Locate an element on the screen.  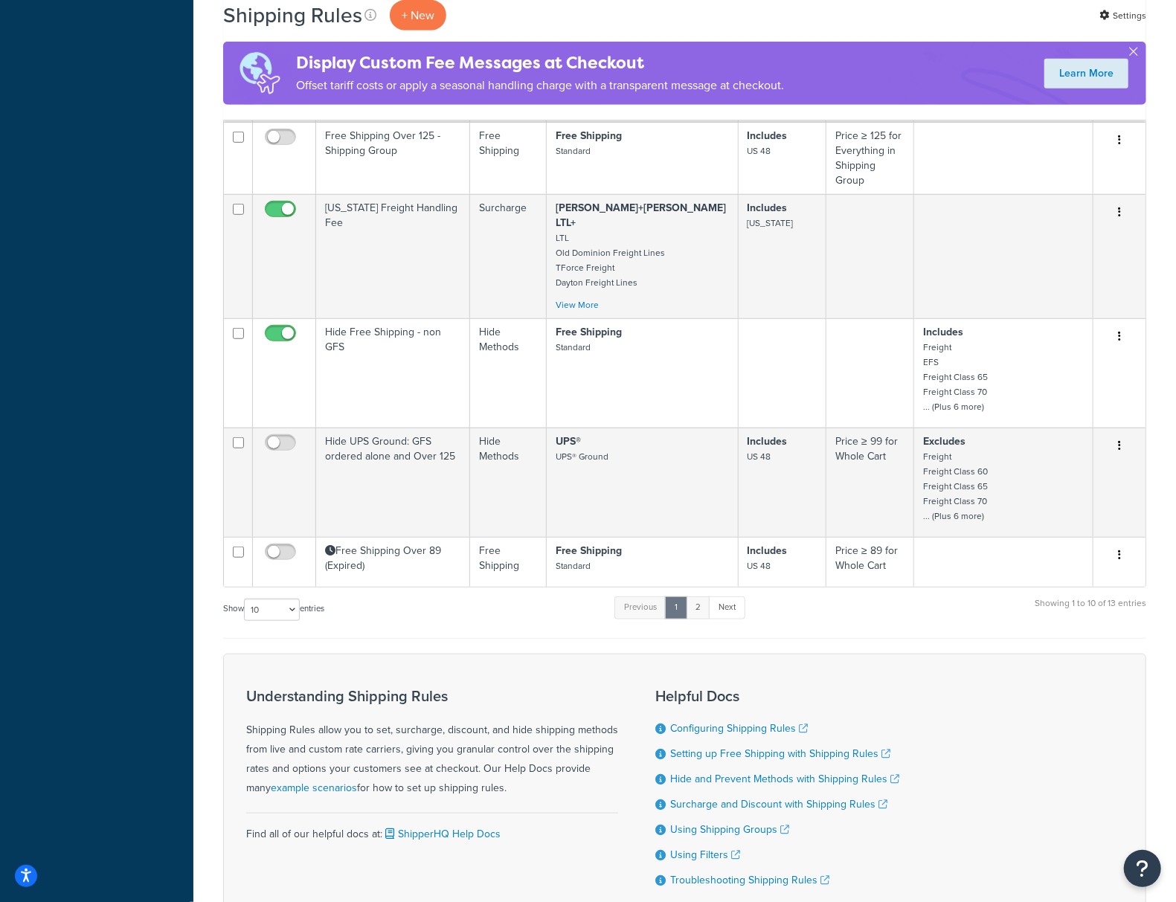
a: Using Filters is located at coordinates (705, 854).